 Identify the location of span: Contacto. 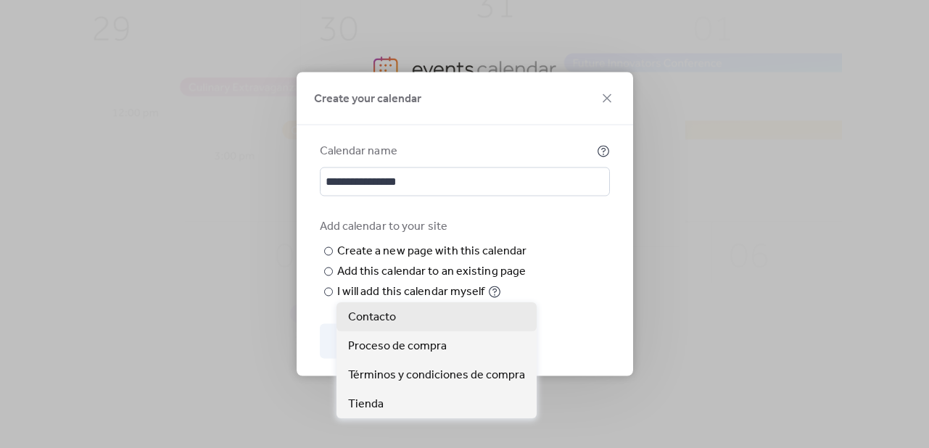
(372, 318).